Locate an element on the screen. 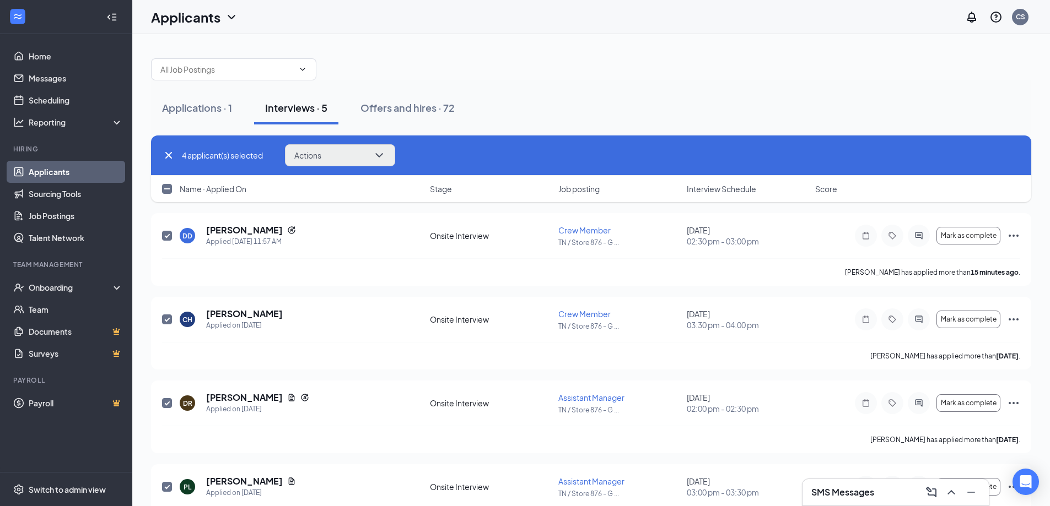  span: 03:00 pm - 03:30 pm is located at coordinates (747, 493).